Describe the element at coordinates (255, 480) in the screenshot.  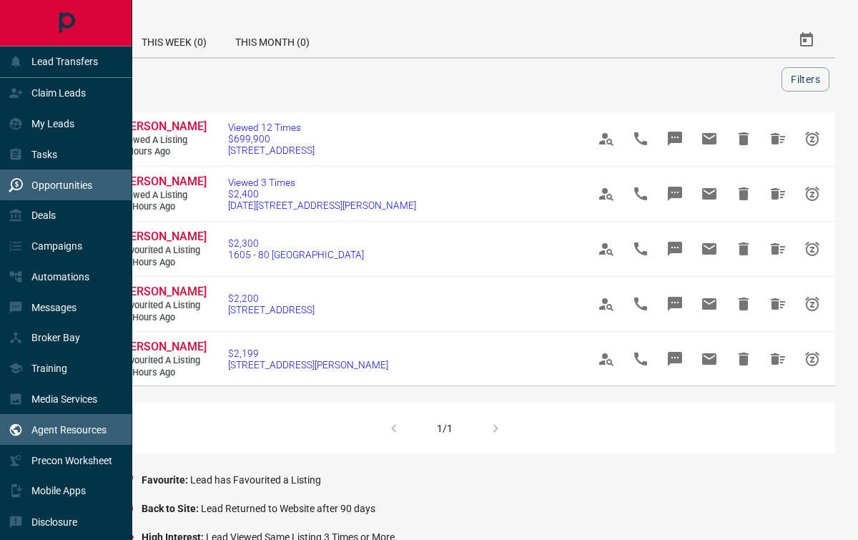
I see `span: Lead has Favourited a Listing` at that location.